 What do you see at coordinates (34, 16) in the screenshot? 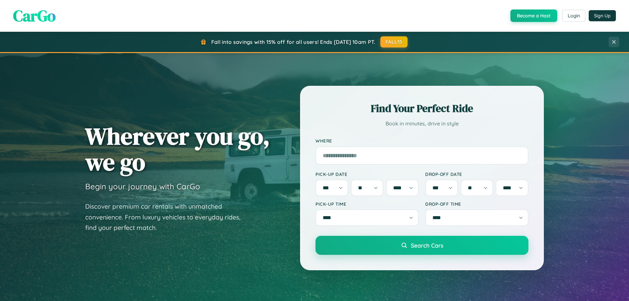
I see `span: CarGo` at bounding box center [34, 16].